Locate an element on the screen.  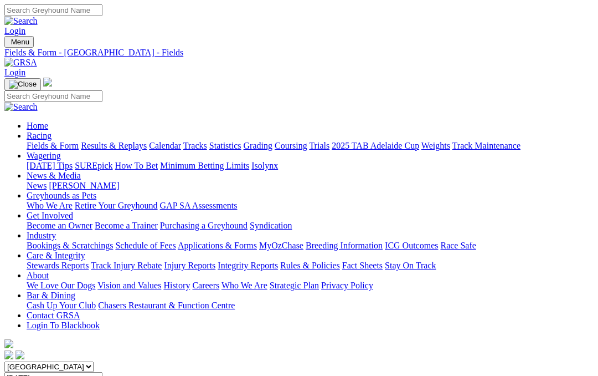
img: Close is located at coordinates (23, 84).